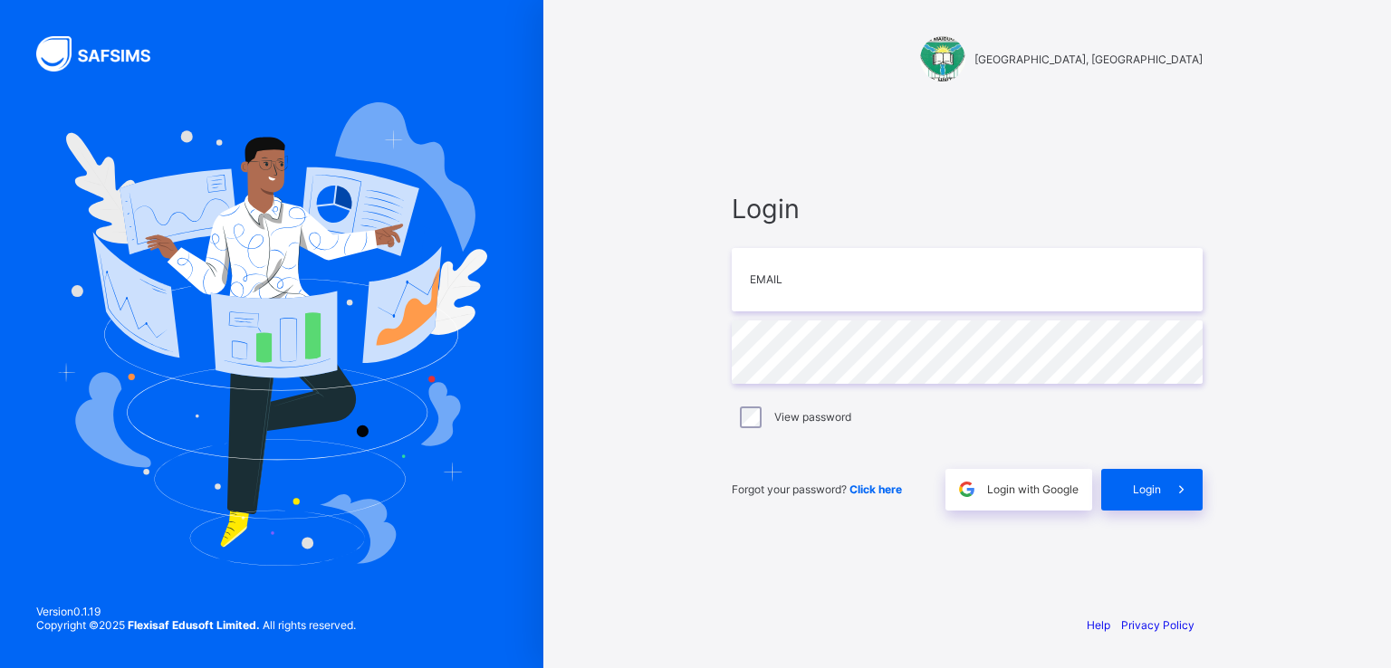  Describe the element at coordinates (966, 489) in the screenshot. I see `img: google.396cfc9801f0270233282035f929180a.svg` at that location.